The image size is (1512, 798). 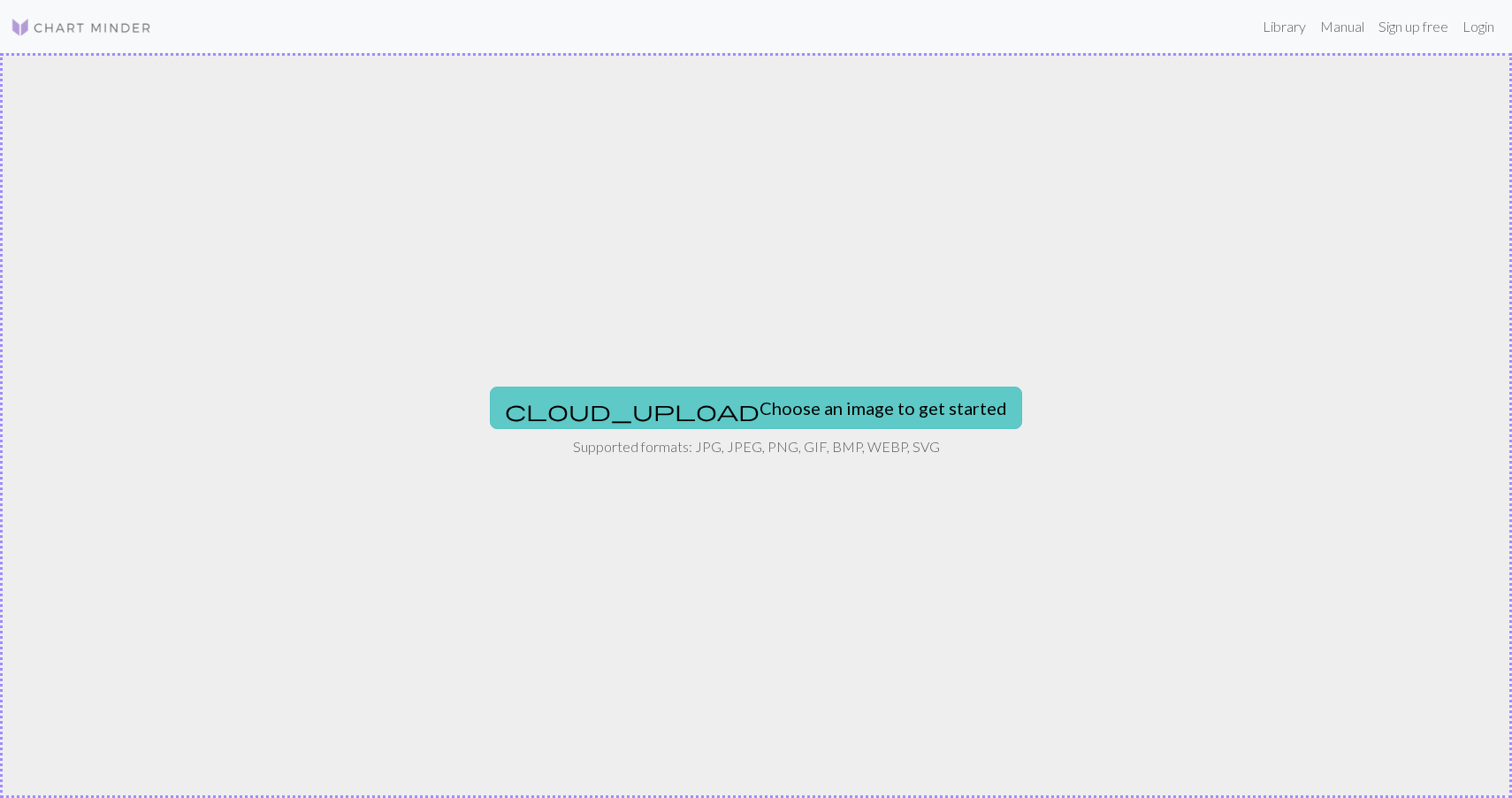 I want to click on a: Library, so click(x=1283, y=26).